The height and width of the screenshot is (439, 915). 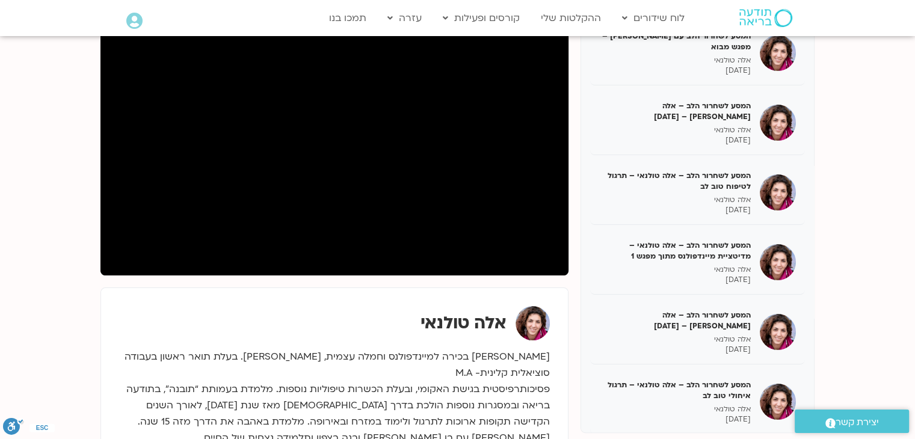 What do you see at coordinates (778, 332) in the screenshot?
I see `img: המסע לשחרור הלב – אלה טולנאי – 19/11/24` at bounding box center [778, 332].